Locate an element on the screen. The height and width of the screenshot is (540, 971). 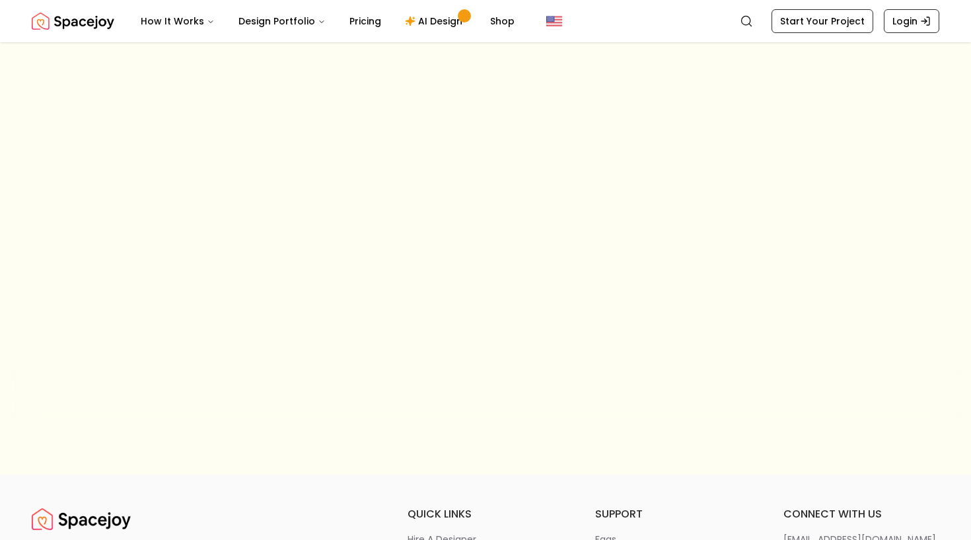
a: Shop is located at coordinates (502, 21).